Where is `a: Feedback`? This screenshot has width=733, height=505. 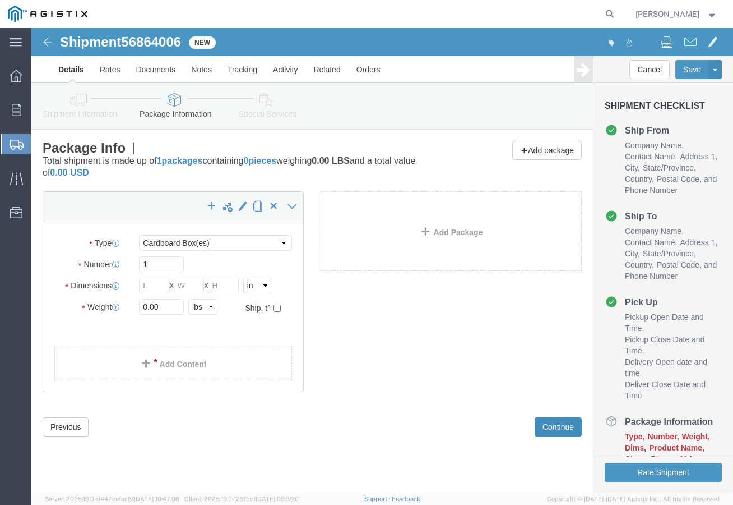 a: Feedback is located at coordinates (406, 498).